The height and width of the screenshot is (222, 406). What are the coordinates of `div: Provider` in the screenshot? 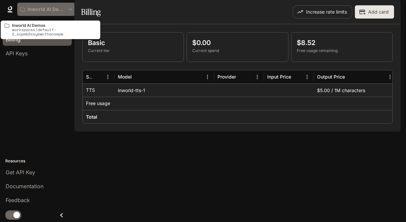 It's located at (227, 77).